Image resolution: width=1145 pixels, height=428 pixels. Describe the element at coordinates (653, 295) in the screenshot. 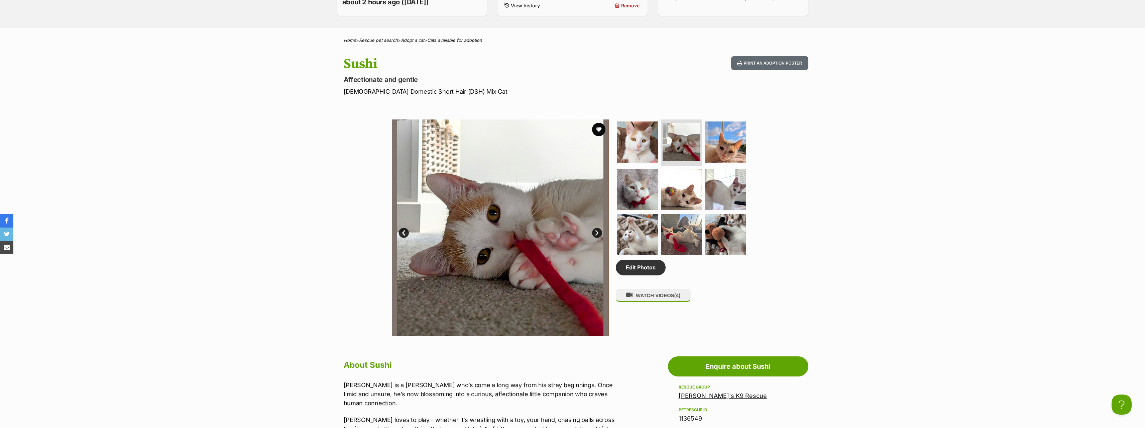

I see `button: WATCH VIDEOS(4)` at that location.